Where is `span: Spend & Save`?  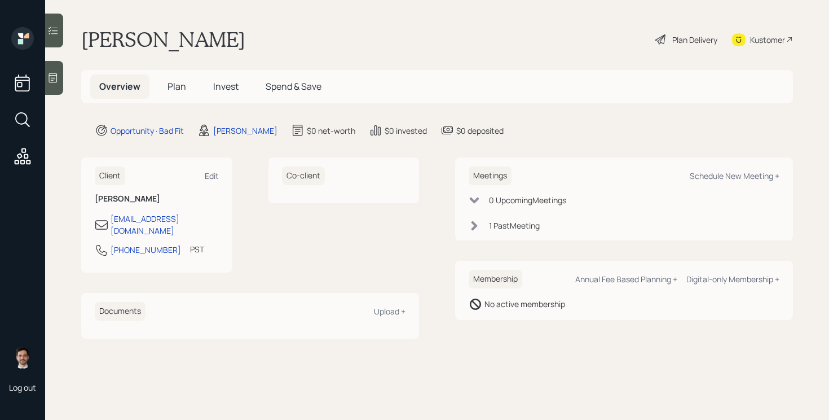 span: Spend & Save is located at coordinates (293, 86).